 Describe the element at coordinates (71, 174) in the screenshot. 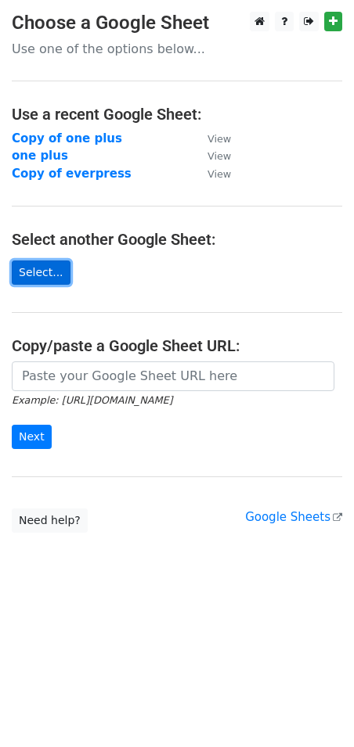

I see `a: Copy of everpress` at that location.